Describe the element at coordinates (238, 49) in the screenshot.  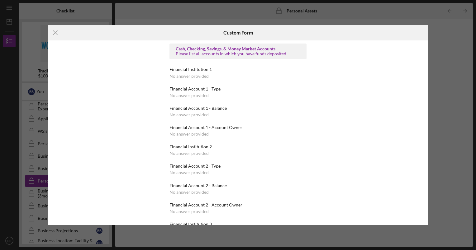
I see `div: Cash, Checking, Savings, & Money Market Accounts` at that location.